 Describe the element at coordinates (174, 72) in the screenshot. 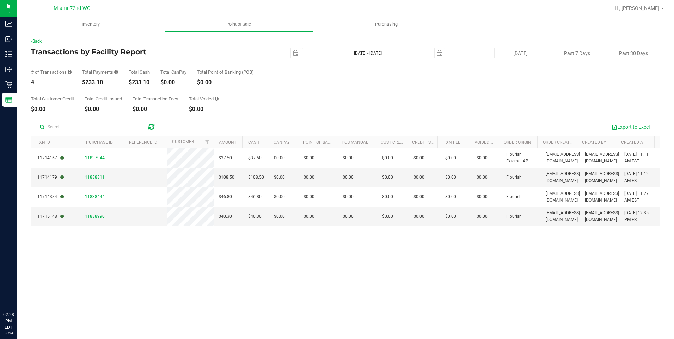

I see `div: Total CanPay` at that location.